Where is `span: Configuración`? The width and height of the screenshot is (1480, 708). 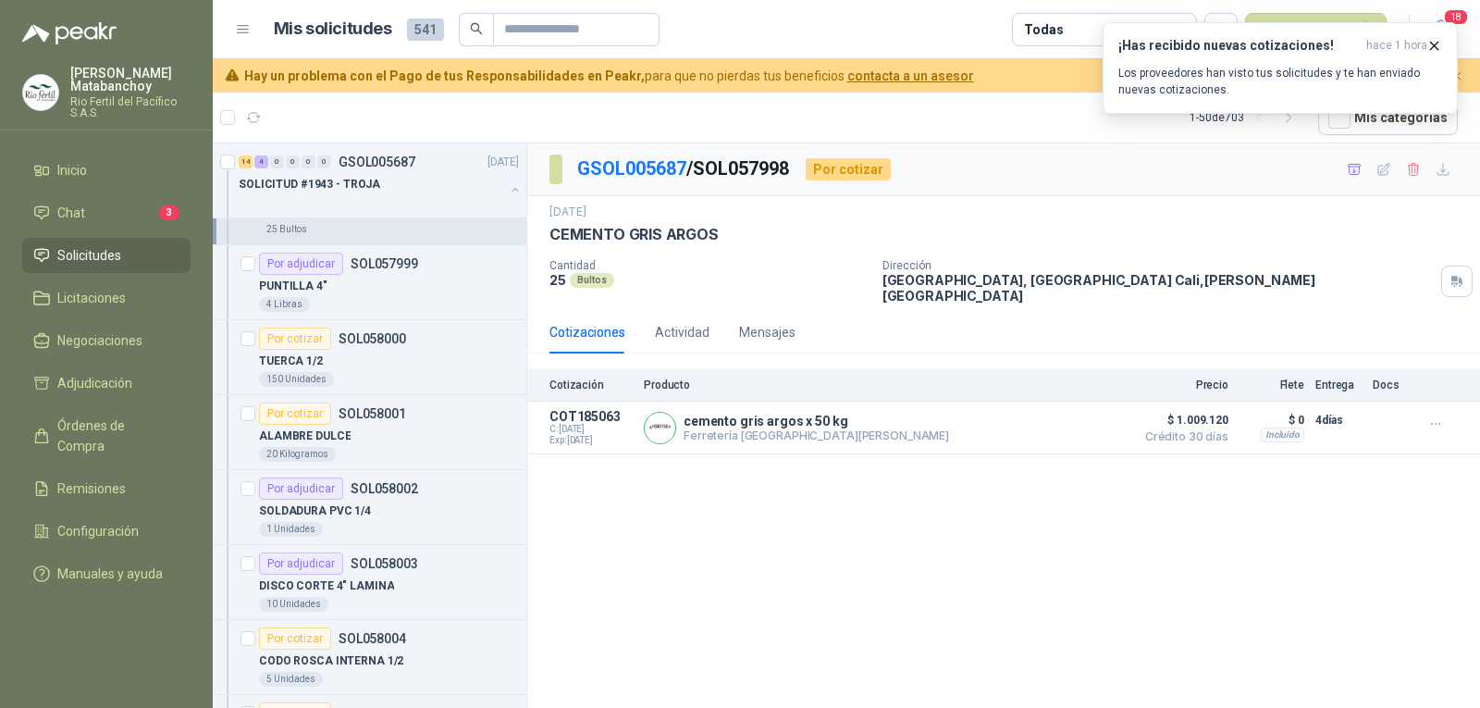 span: Configuración is located at coordinates (98, 531).